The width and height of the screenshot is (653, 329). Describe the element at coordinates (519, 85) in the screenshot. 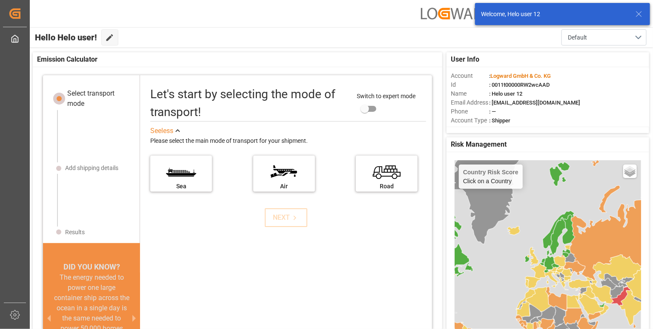

I see `span: : 0011t00000RW2wcAAD` at that location.